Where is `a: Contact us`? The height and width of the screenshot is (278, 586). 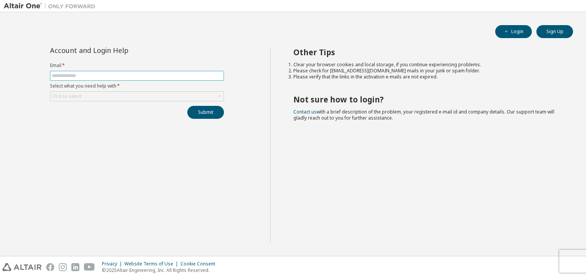
a: Contact us is located at coordinates (305, 112).